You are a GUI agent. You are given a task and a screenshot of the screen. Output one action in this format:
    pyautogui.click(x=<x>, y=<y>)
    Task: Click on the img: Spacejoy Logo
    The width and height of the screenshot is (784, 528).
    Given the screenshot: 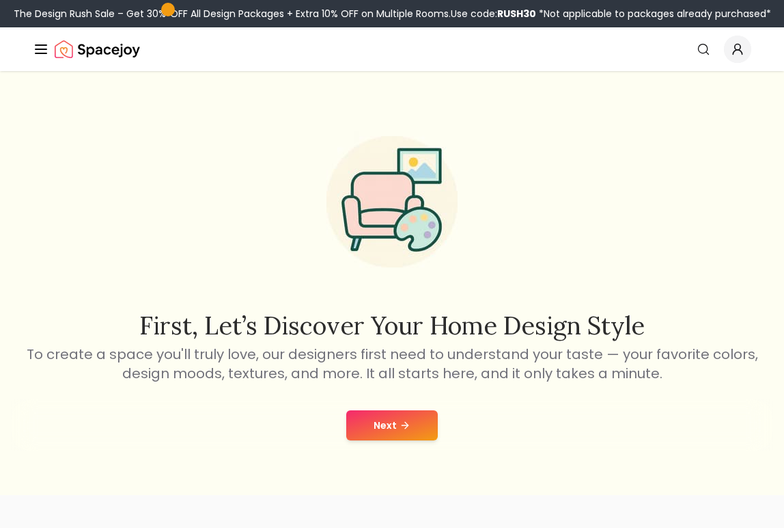 What is the action you would take?
    pyautogui.click(x=97, y=49)
    